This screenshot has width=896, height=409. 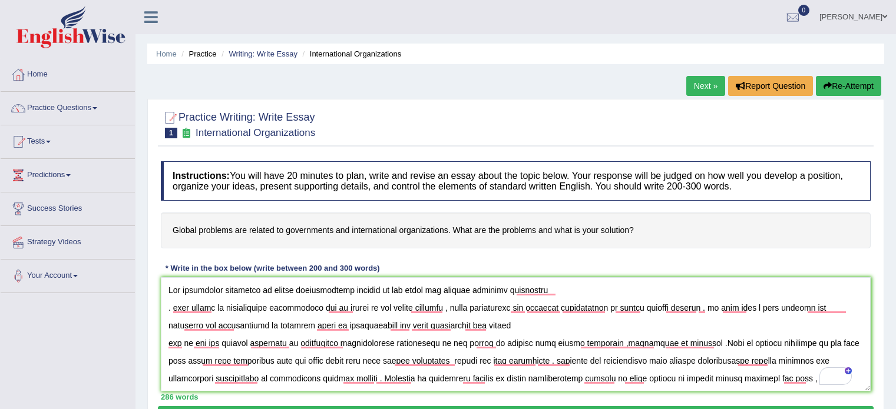 What do you see at coordinates (804, 10) in the screenshot?
I see `span: 0` at bounding box center [804, 10].